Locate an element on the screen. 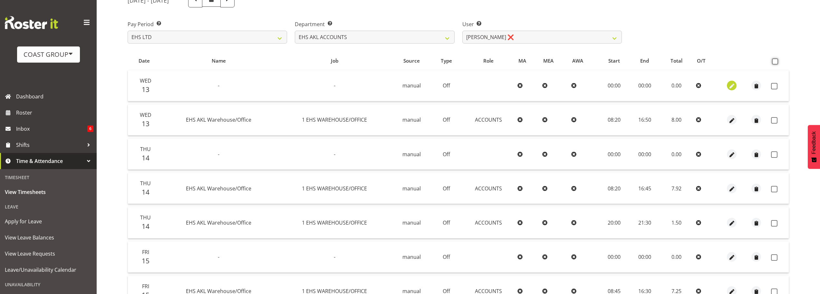  span: Role is located at coordinates (489, 61).